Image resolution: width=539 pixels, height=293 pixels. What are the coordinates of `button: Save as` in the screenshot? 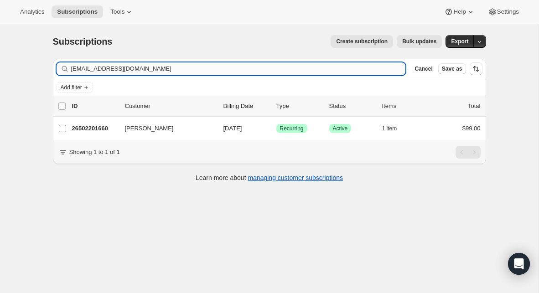 It's located at (452, 69).